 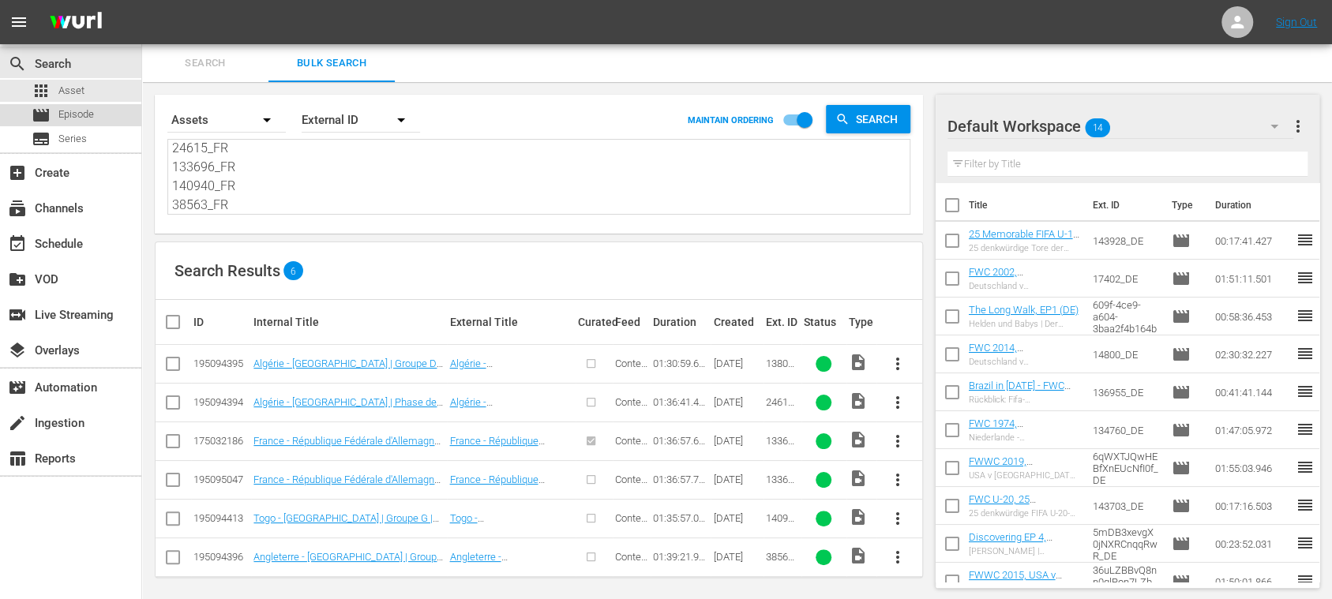 I want to click on div: 25 denkwürdige Tore der FIFA U-17-Frauen-Weltmeisterschaft, so click(x=1024, y=248).